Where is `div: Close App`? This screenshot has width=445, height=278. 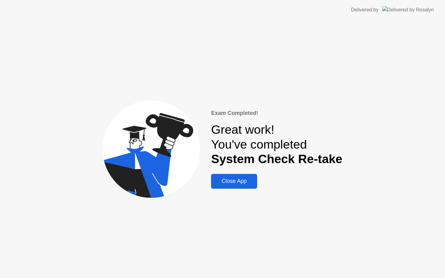 div: Close App is located at coordinates (234, 181).